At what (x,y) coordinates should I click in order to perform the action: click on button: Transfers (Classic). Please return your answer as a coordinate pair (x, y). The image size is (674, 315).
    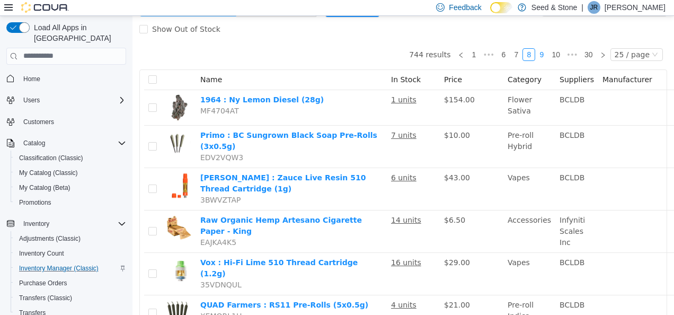
    Looking at the image, I should click on (70, 298).